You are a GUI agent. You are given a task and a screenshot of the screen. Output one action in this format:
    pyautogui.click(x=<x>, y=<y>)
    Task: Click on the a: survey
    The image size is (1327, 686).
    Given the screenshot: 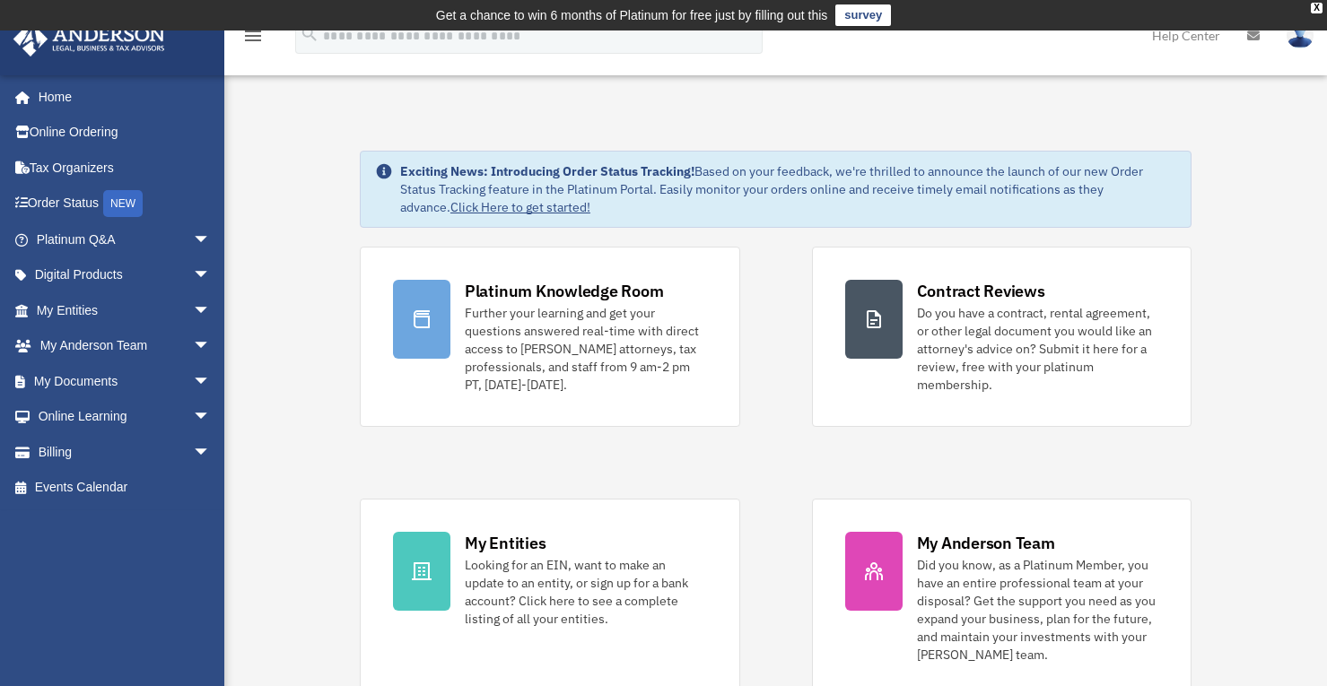 What is the action you would take?
    pyautogui.click(x=863, y=15)
    